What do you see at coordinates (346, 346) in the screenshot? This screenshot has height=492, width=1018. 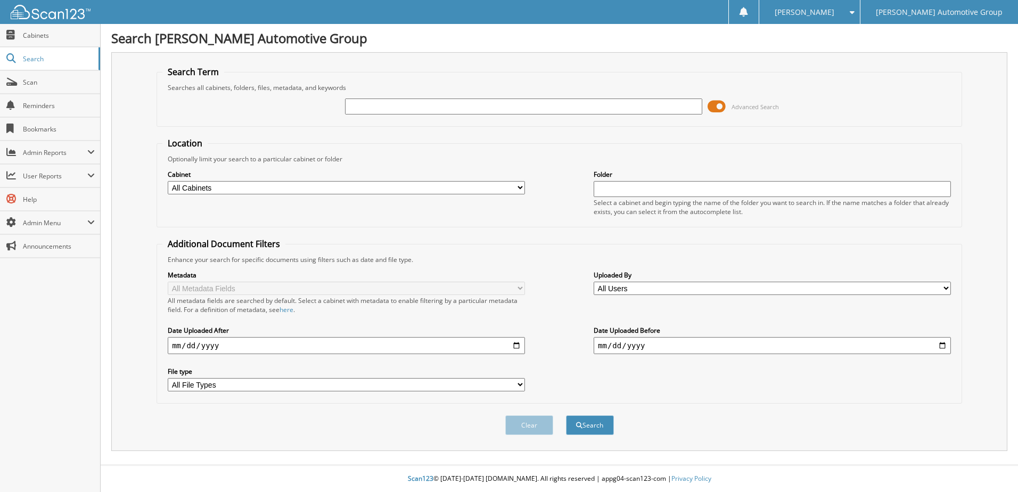 I see `input: start` at bounding box center [346, 346].